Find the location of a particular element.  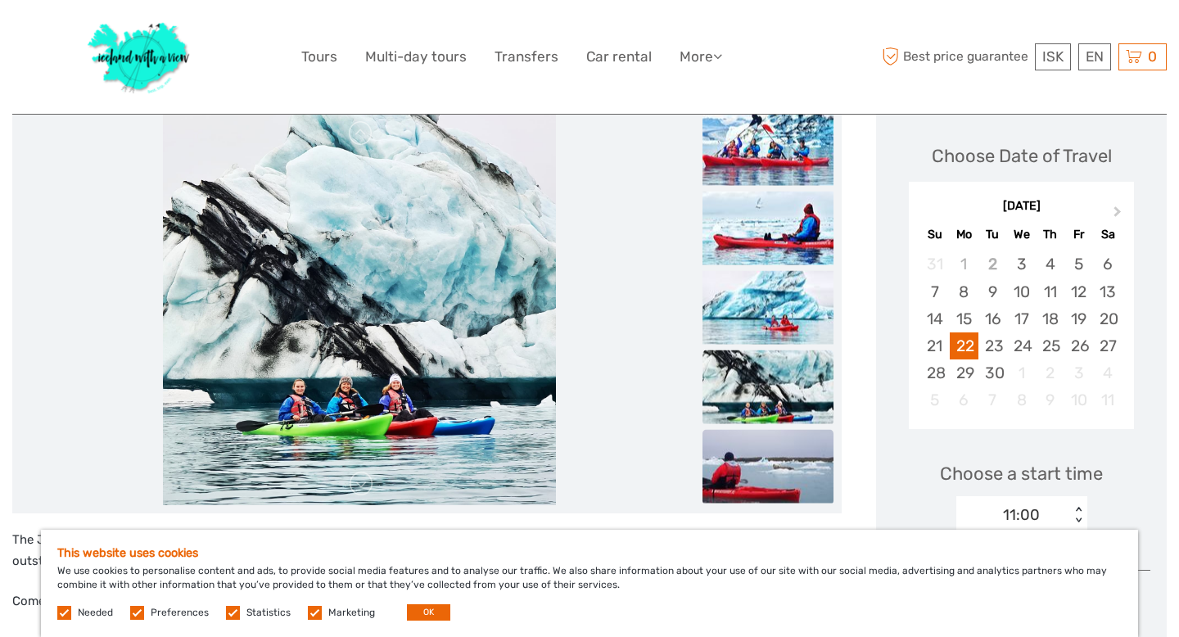

div: Choose Sunday, September 7th, 2025 is located at coordinates (934, 292).